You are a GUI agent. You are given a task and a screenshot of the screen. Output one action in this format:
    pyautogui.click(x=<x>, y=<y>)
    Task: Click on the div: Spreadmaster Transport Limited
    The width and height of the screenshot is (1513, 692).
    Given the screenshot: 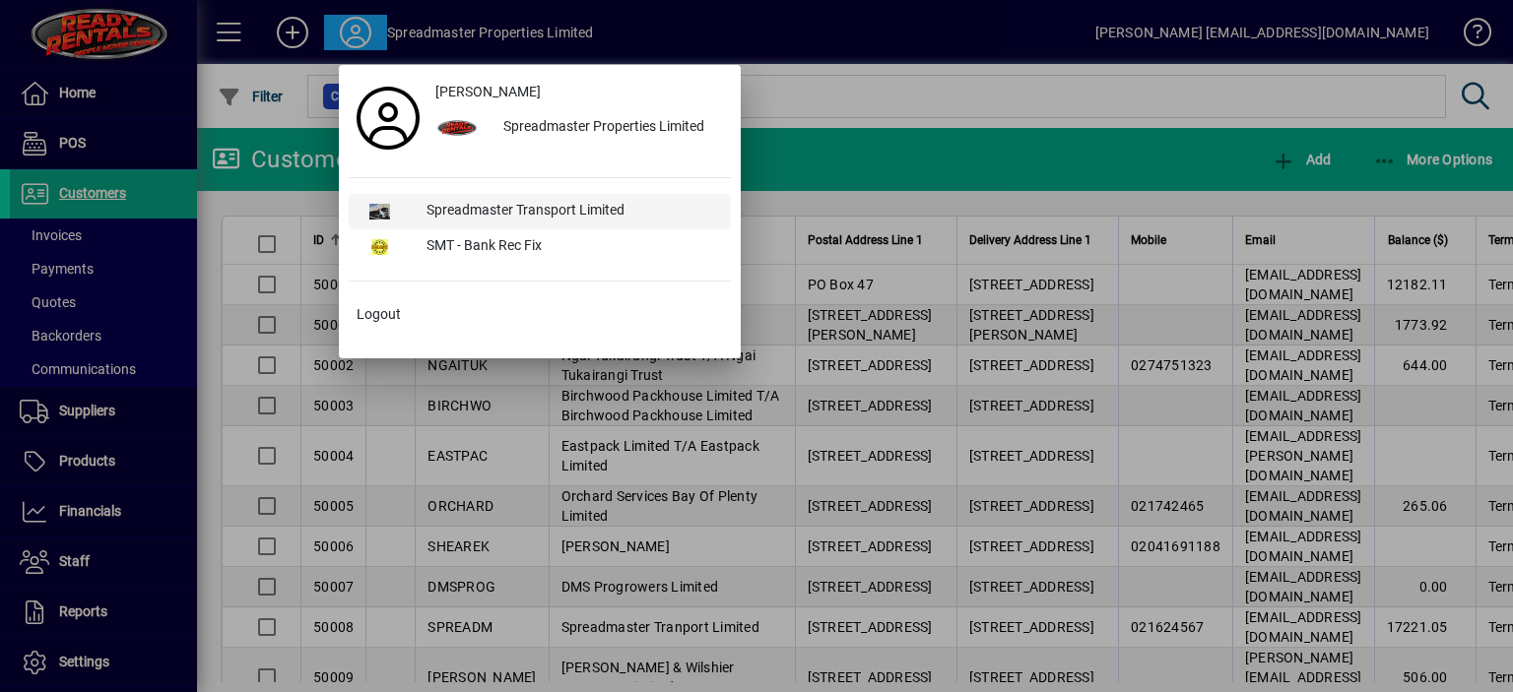 What is the action you would take?
    pyautogui.click(x=570, y=212)
    